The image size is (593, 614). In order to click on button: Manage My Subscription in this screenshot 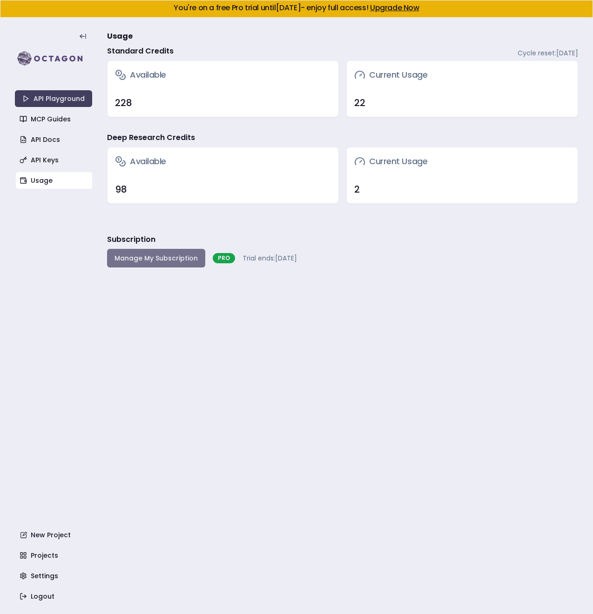, I will do `click(156, 258)`.